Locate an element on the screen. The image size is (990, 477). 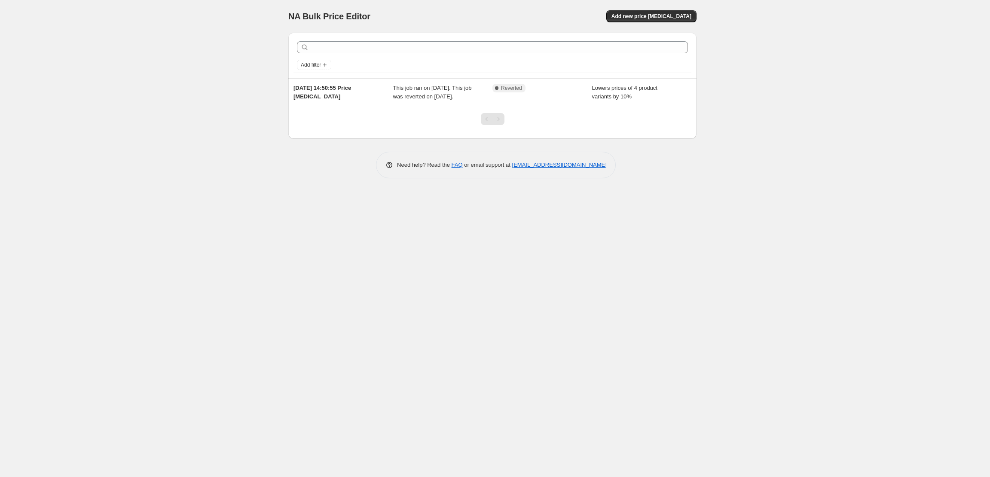
span: Lowers prices of 4 product variants by 10% is located at coordinates (624, 92).